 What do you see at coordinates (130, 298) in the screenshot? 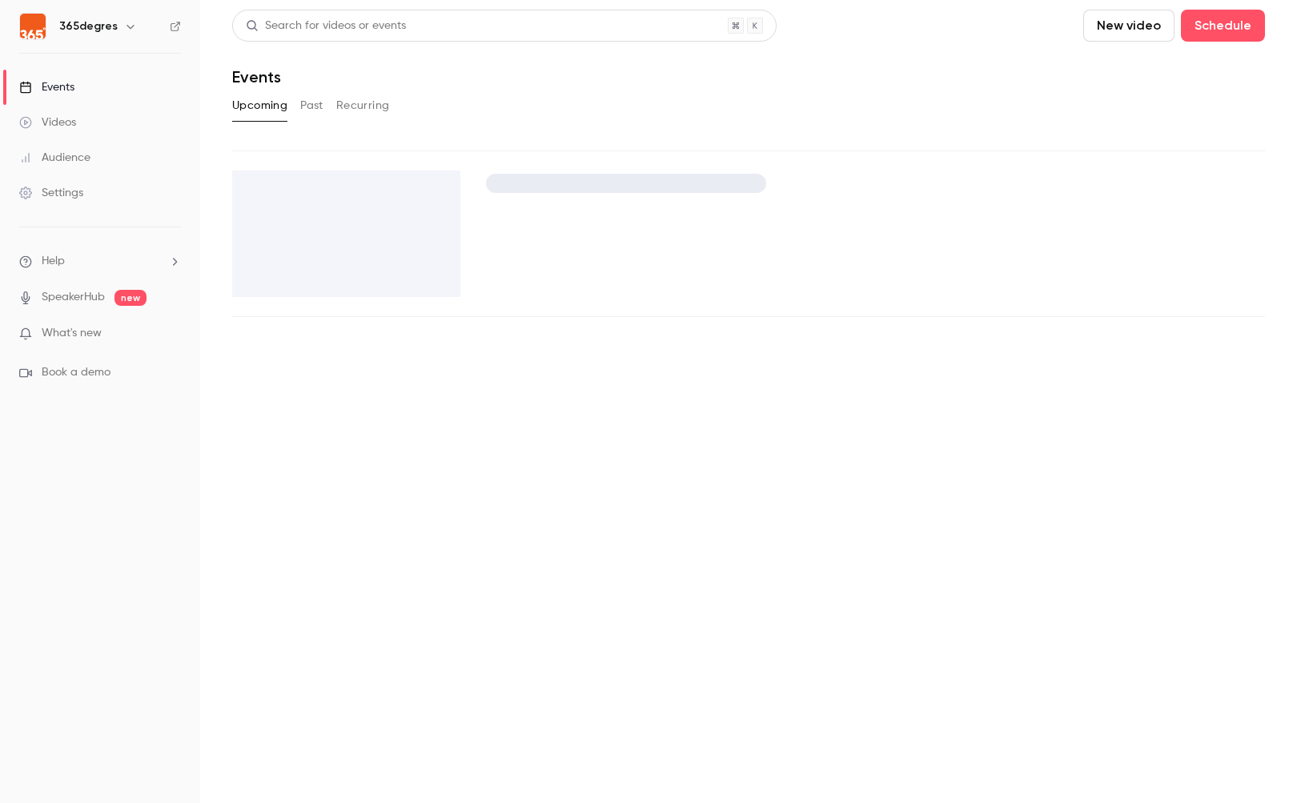
I see `span: new` at bounding box center [130, 298].